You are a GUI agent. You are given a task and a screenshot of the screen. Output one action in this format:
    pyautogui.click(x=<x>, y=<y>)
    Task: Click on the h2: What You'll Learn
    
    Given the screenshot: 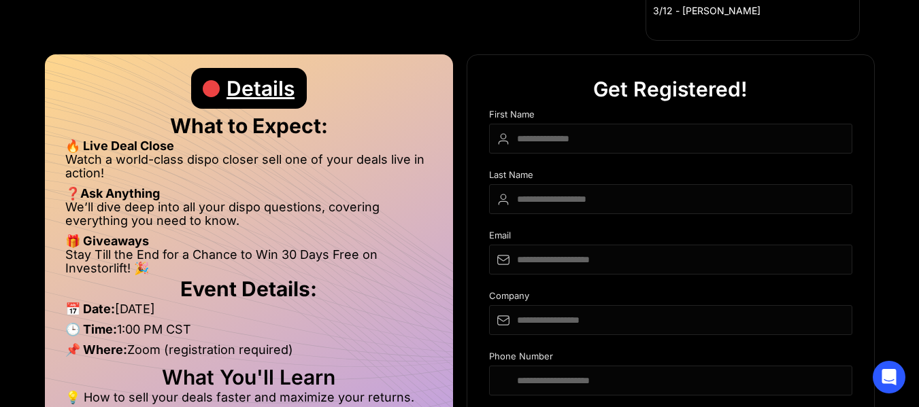 What is the action you would take?
    pyautogui.click(x=249, y=378)
    